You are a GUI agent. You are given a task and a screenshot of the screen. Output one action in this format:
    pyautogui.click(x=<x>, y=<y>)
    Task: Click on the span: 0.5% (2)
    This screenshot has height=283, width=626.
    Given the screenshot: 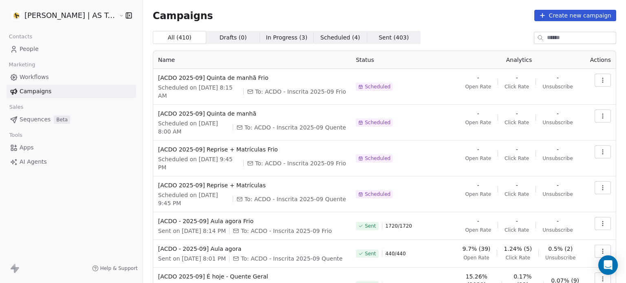 What is the action you would take?
    pyautogui.click(x=560, y=249)
    